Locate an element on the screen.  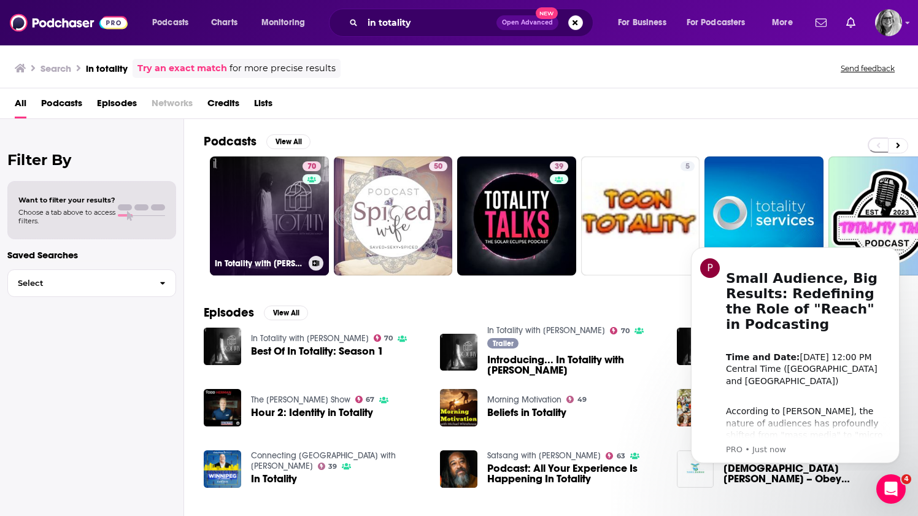
h3: Search is located at coordinates (56, 68).